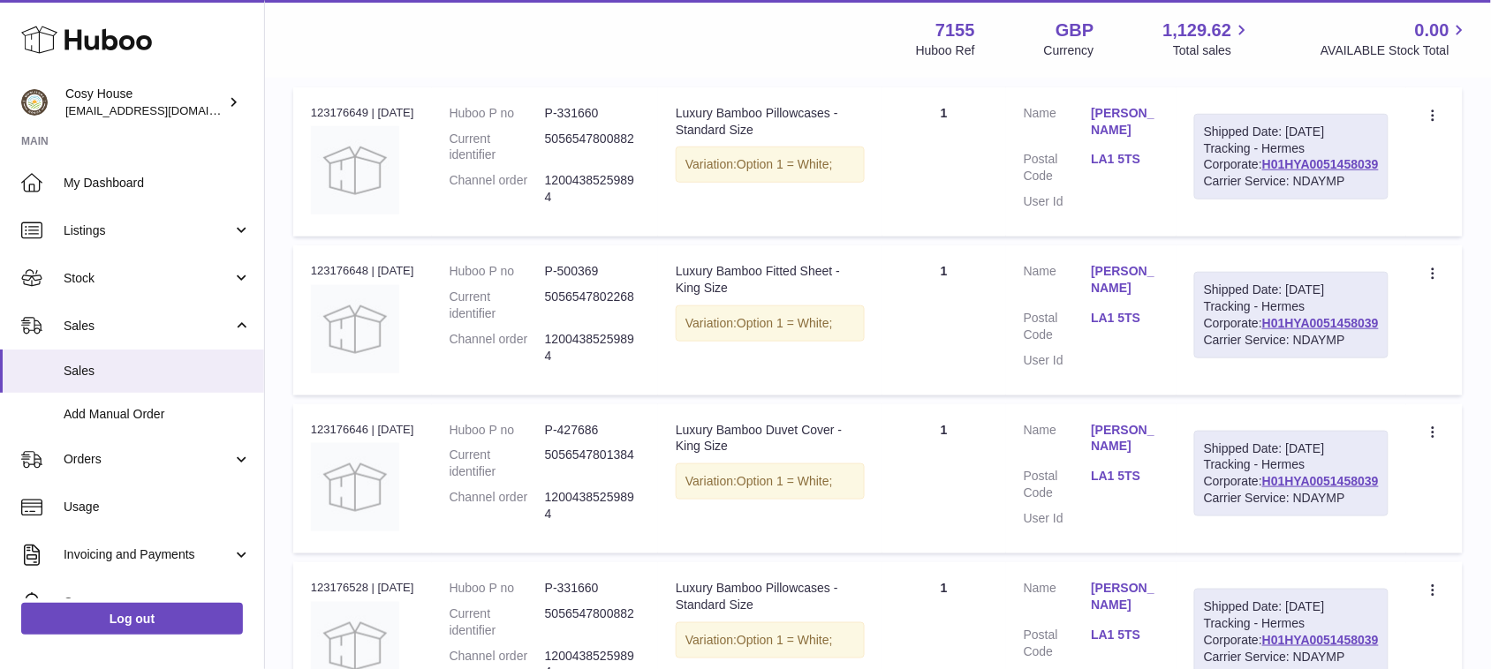 The height and width of the screenshot is (669, 1491). I want to click on span: Invoicing and Payments, so click(147, 555).